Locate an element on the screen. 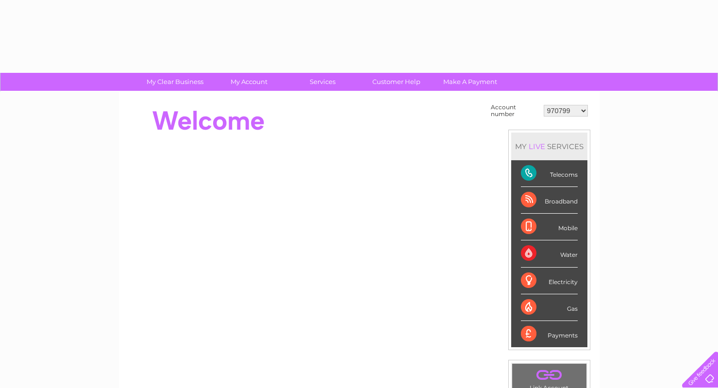  div: Gas is located at coordinates (549, 307).